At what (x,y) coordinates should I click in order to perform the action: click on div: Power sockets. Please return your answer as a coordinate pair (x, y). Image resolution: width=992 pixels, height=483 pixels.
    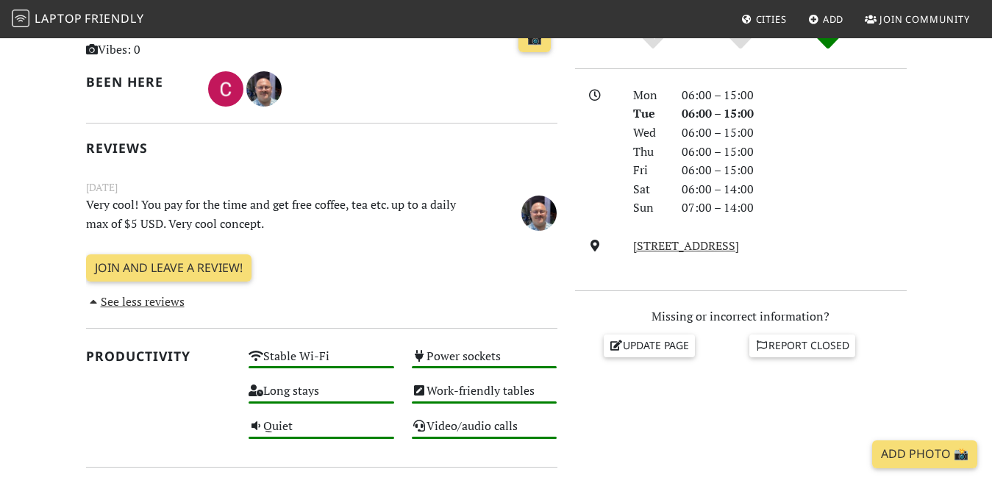
    Looking at the image, I should click on (485, 363).